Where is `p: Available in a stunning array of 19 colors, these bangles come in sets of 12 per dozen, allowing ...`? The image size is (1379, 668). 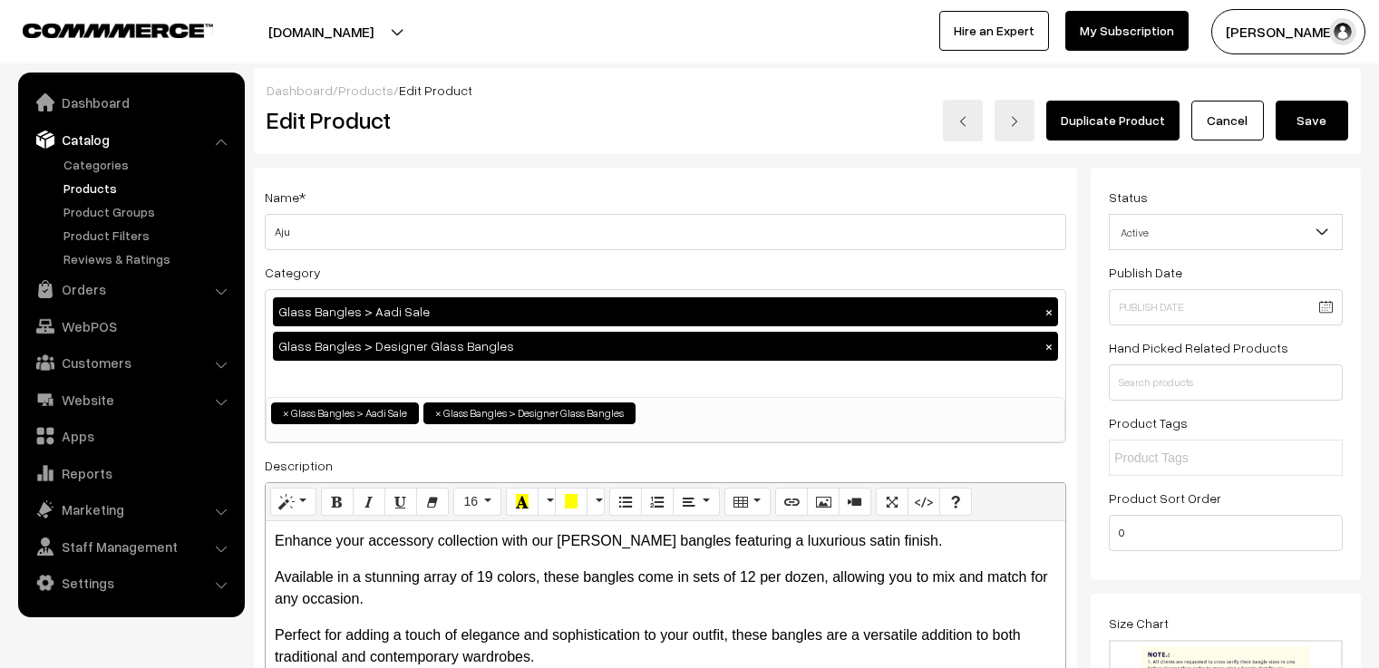
p: Available in a stunning array of 19 colors, these bangles come in sets of 12 per dozen, allowing ... is located at coordinates (665, 588).